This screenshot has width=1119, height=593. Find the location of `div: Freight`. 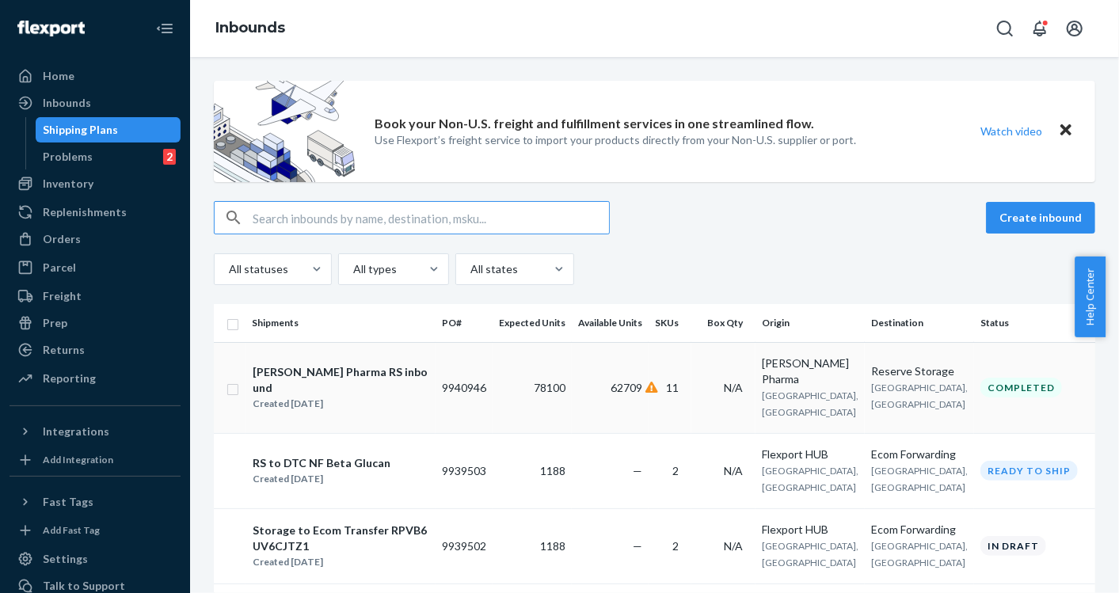

div: Freight is located at coordinates (62, 296).